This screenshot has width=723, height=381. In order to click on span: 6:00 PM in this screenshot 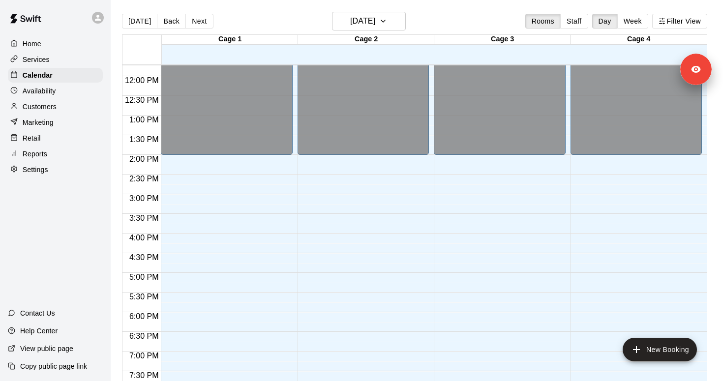, I will do `click(144, 316)`.